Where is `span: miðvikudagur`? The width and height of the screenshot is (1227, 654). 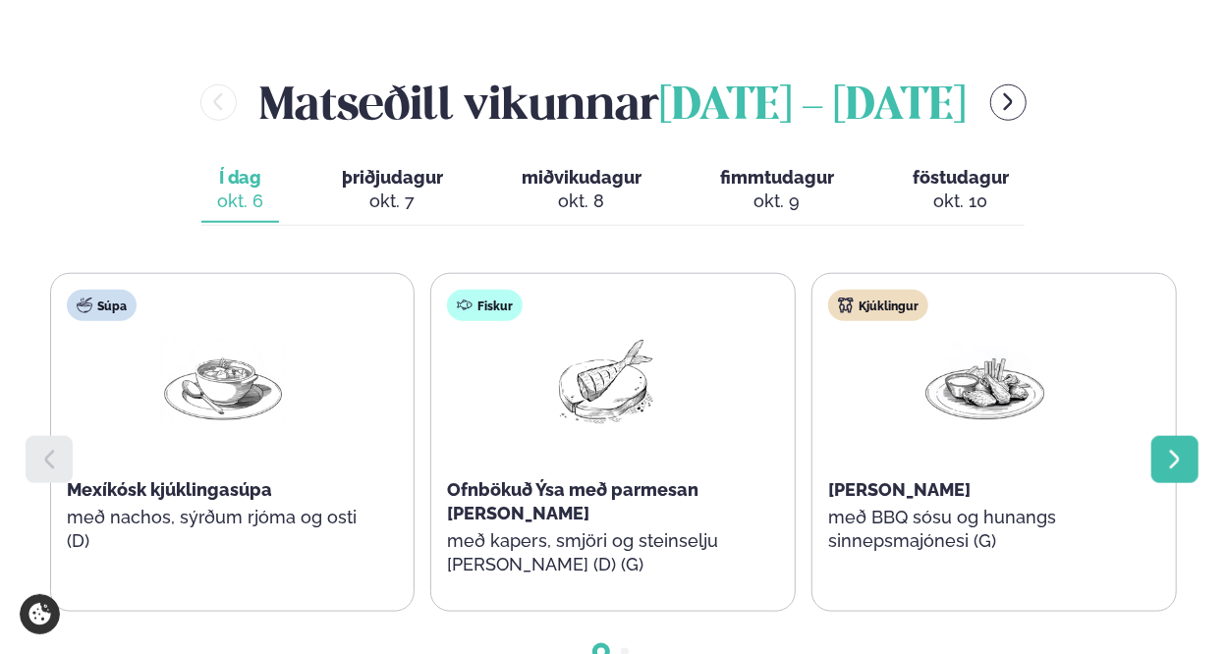
span: miðvikudagur is located at coordinates (582, 177).